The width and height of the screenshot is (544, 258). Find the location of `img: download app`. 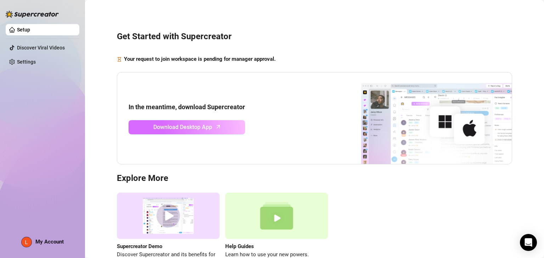

img: download app is located at coordinates (423, 119).